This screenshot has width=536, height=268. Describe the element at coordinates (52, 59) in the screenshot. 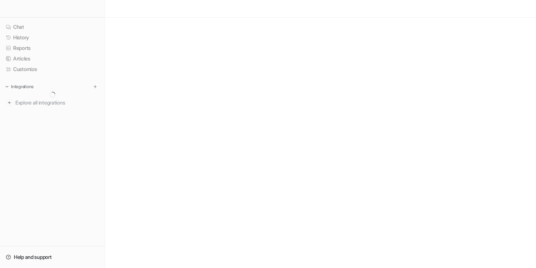

I see `a: Articles` at that location.